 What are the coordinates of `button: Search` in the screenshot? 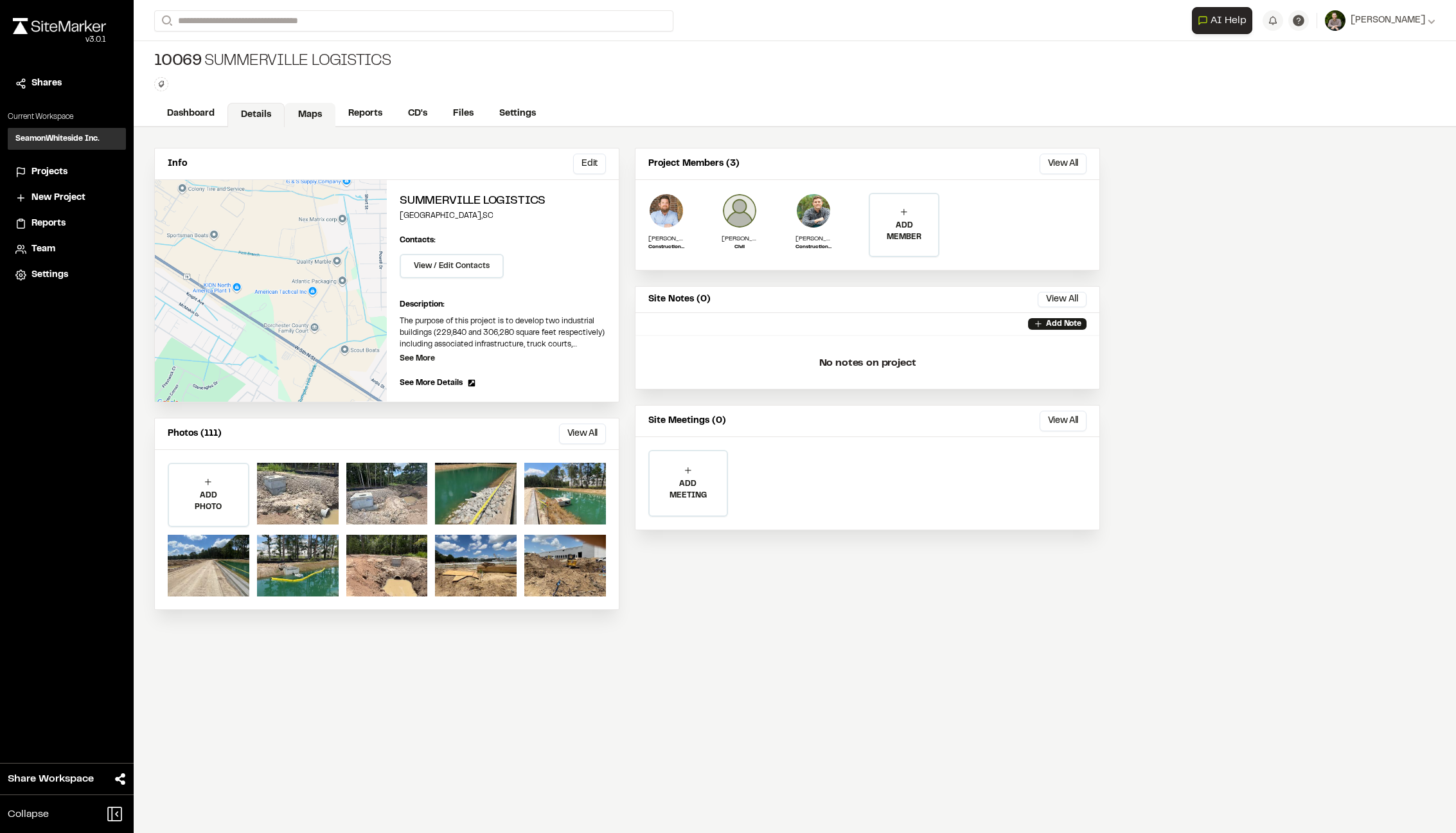 It's located at (166, 20).